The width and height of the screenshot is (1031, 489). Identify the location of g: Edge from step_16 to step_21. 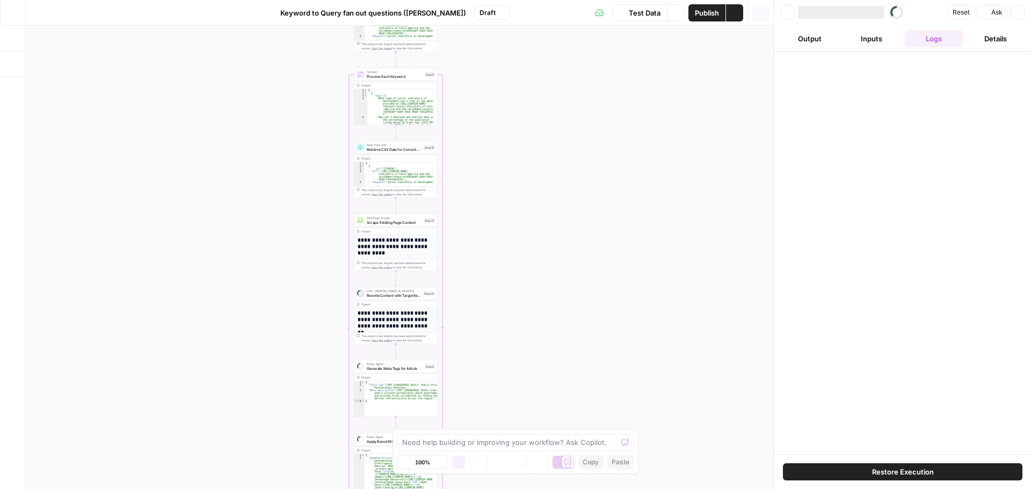
(396, 206).